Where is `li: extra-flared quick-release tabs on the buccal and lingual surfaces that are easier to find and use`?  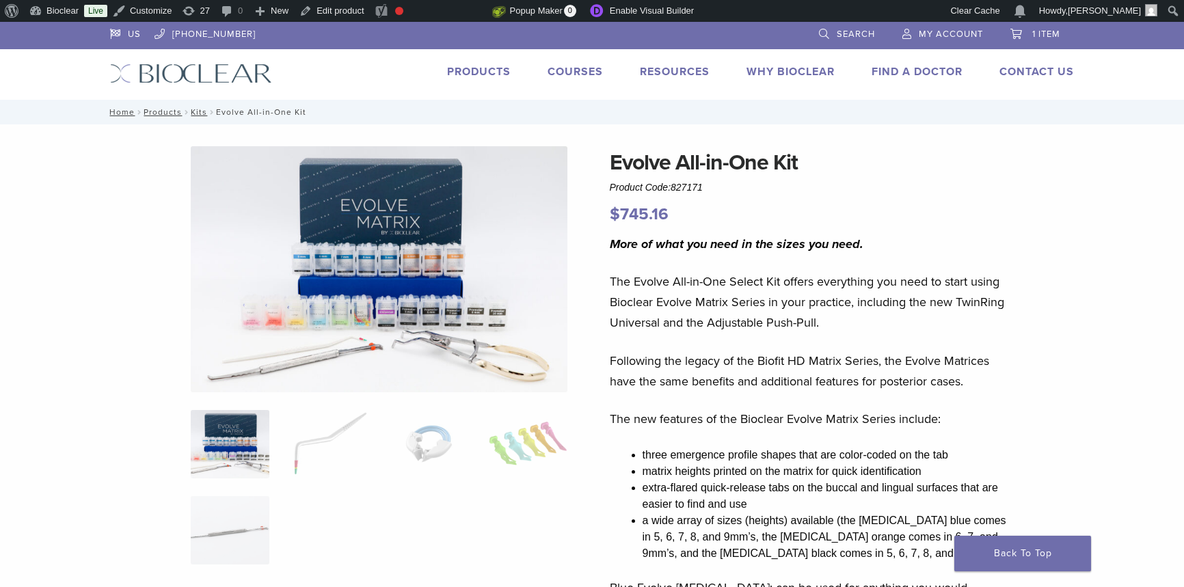 li: extra-flared quick-release tabs on the buccal and lingual surfaces that are easier to find and use is located at coordinates (827, 496).